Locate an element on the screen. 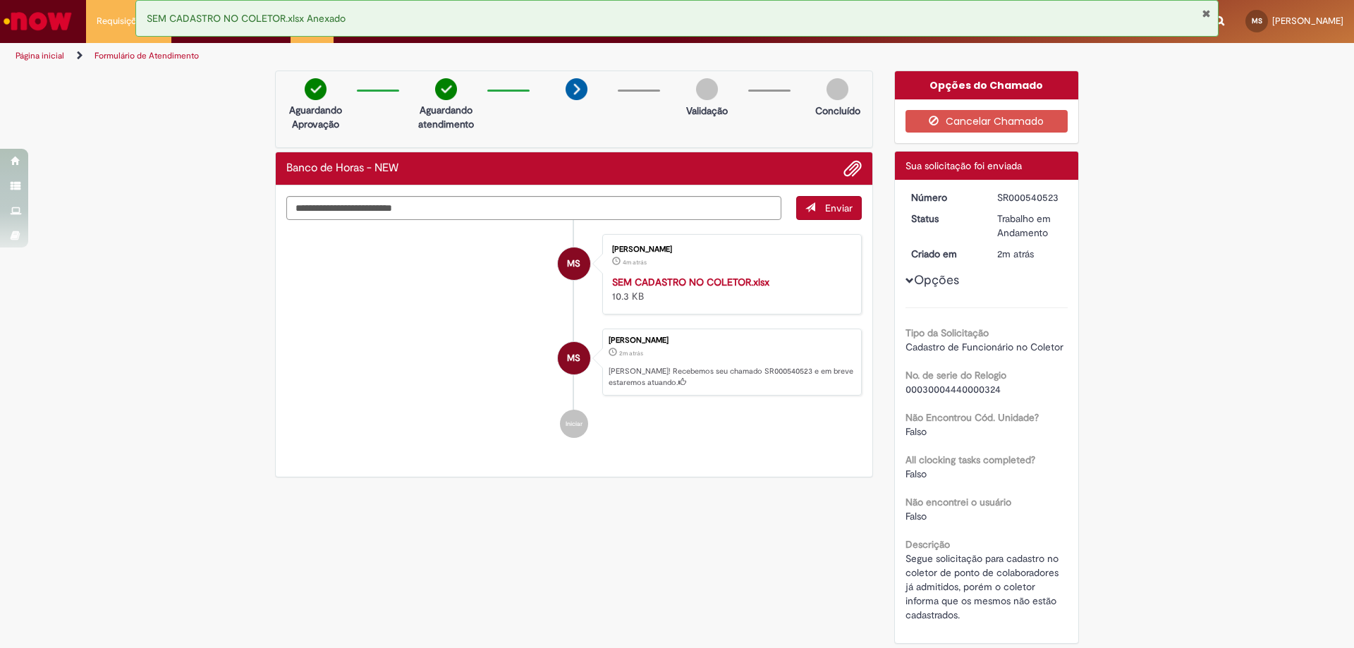 The height and width of the screenshot is (648, 1354). button: Adicionar anexos is located at coordinates (852, 169).